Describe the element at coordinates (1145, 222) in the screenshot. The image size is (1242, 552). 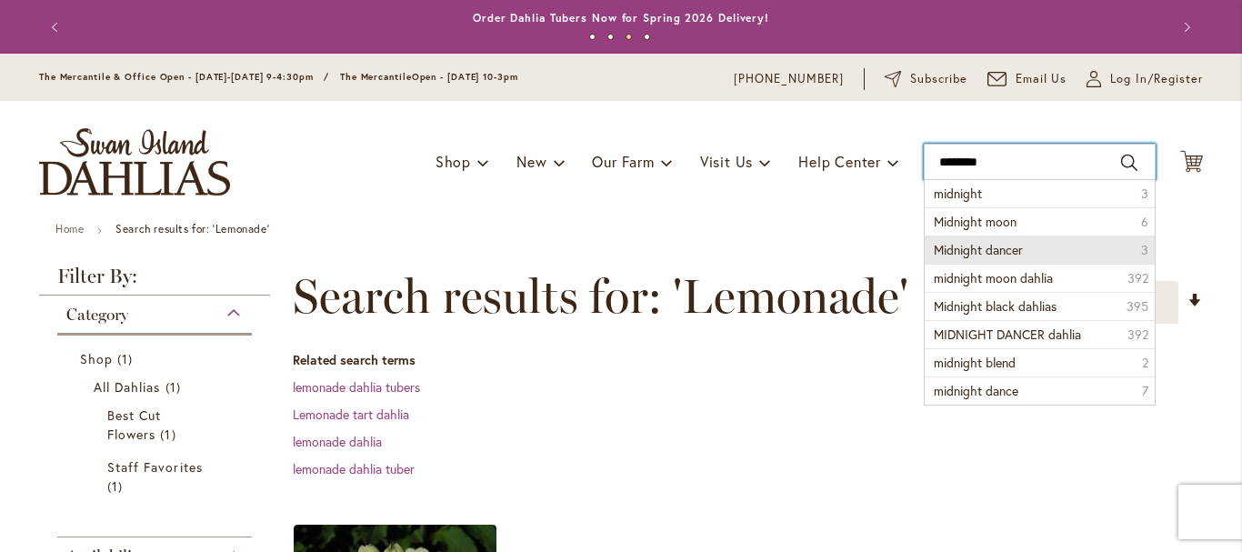
I see `span: 6` at that location.